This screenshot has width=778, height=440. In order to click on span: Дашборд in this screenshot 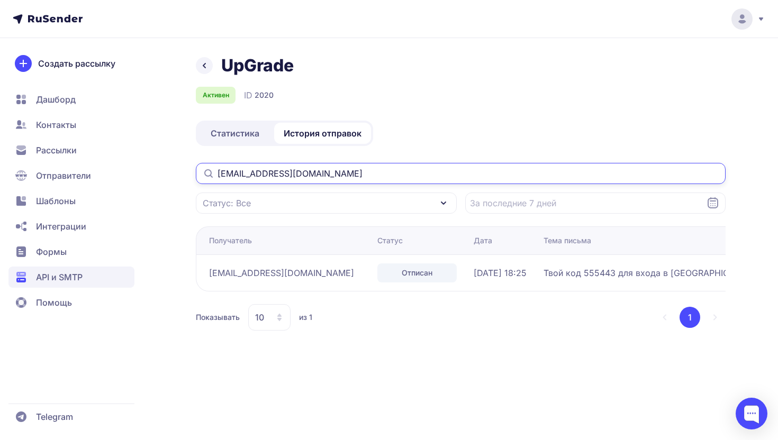, I will do `click(56, 99)`.